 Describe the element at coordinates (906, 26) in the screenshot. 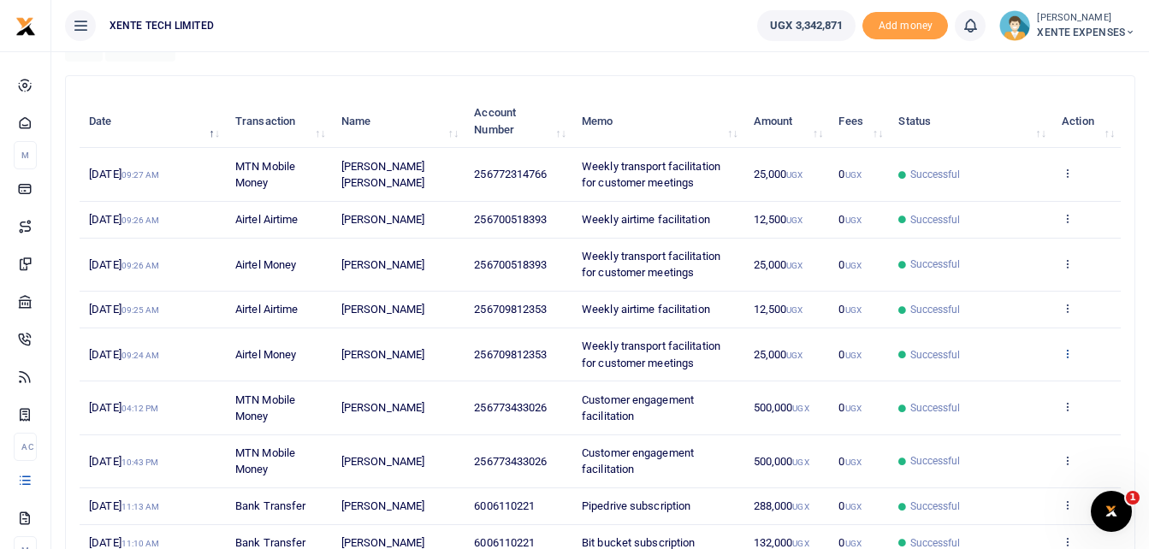

I see `span: Add money` at that location.